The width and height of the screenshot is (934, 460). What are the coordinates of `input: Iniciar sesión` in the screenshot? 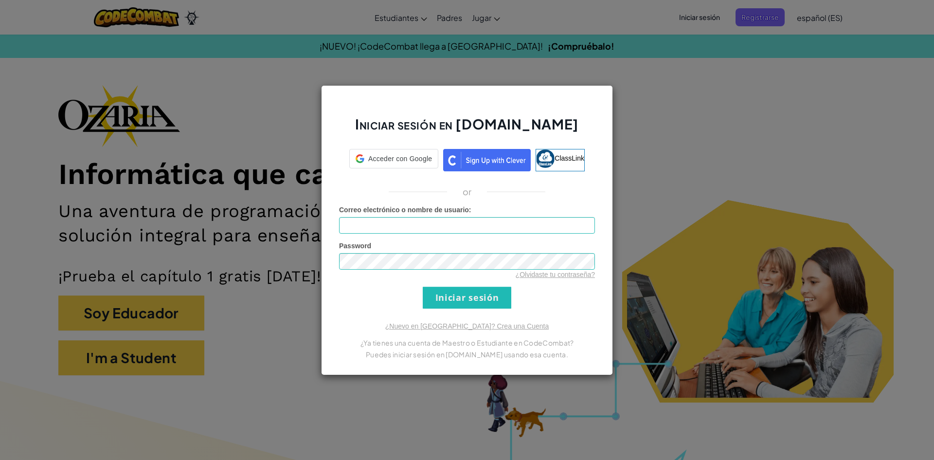 It's located at (467, 297).